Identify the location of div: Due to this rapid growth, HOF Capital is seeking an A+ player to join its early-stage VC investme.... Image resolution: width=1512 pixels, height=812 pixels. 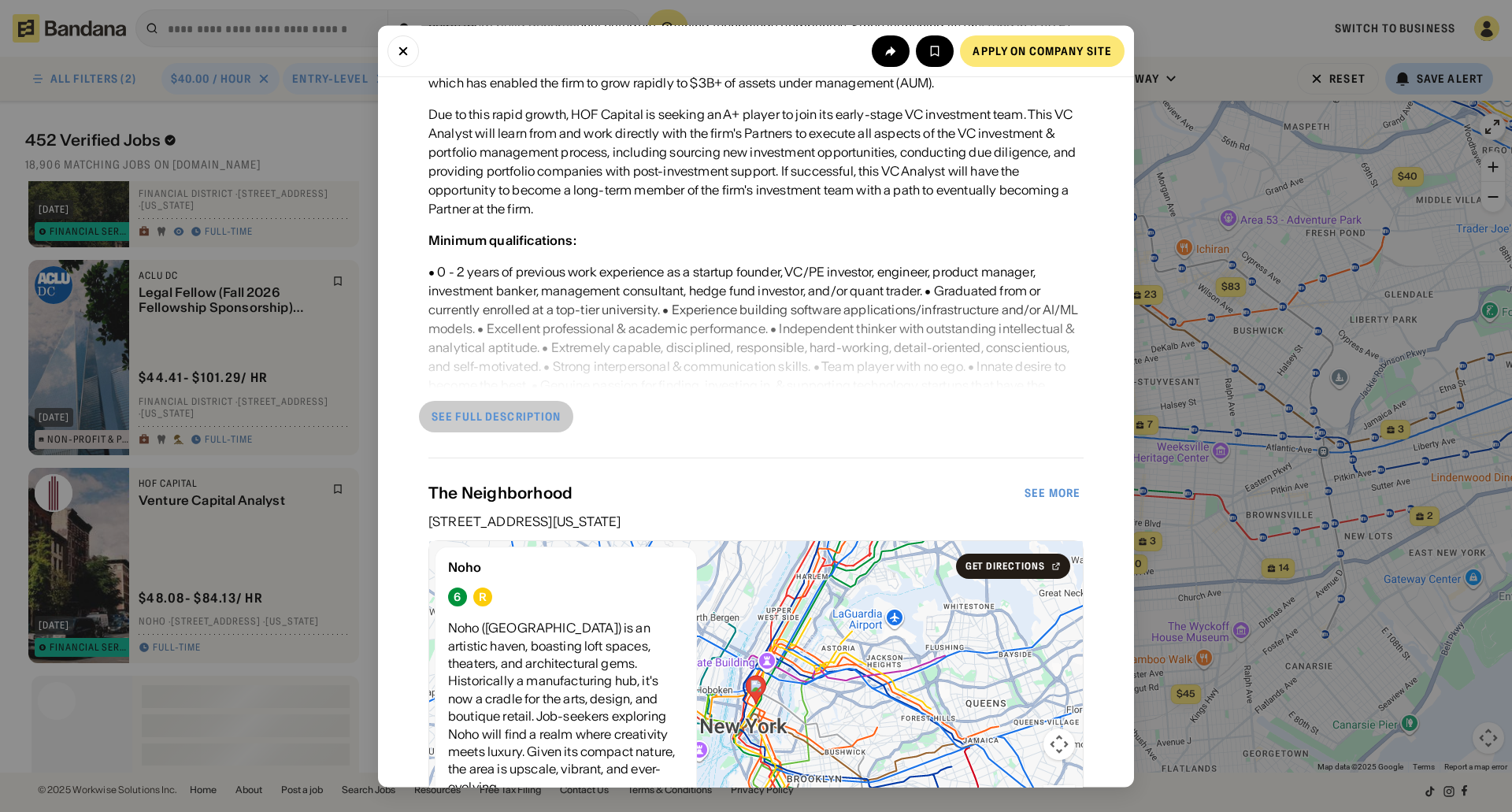
(756, 163).